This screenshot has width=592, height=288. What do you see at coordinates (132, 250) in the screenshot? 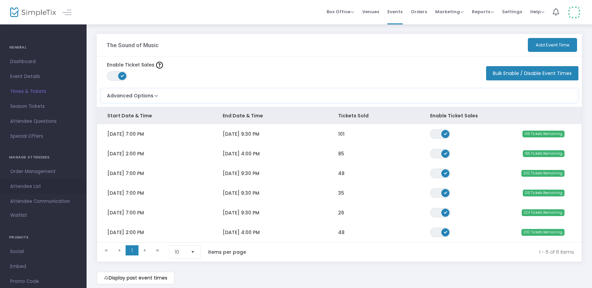
I see `span: Page 1` at bounding box center [132, 250].